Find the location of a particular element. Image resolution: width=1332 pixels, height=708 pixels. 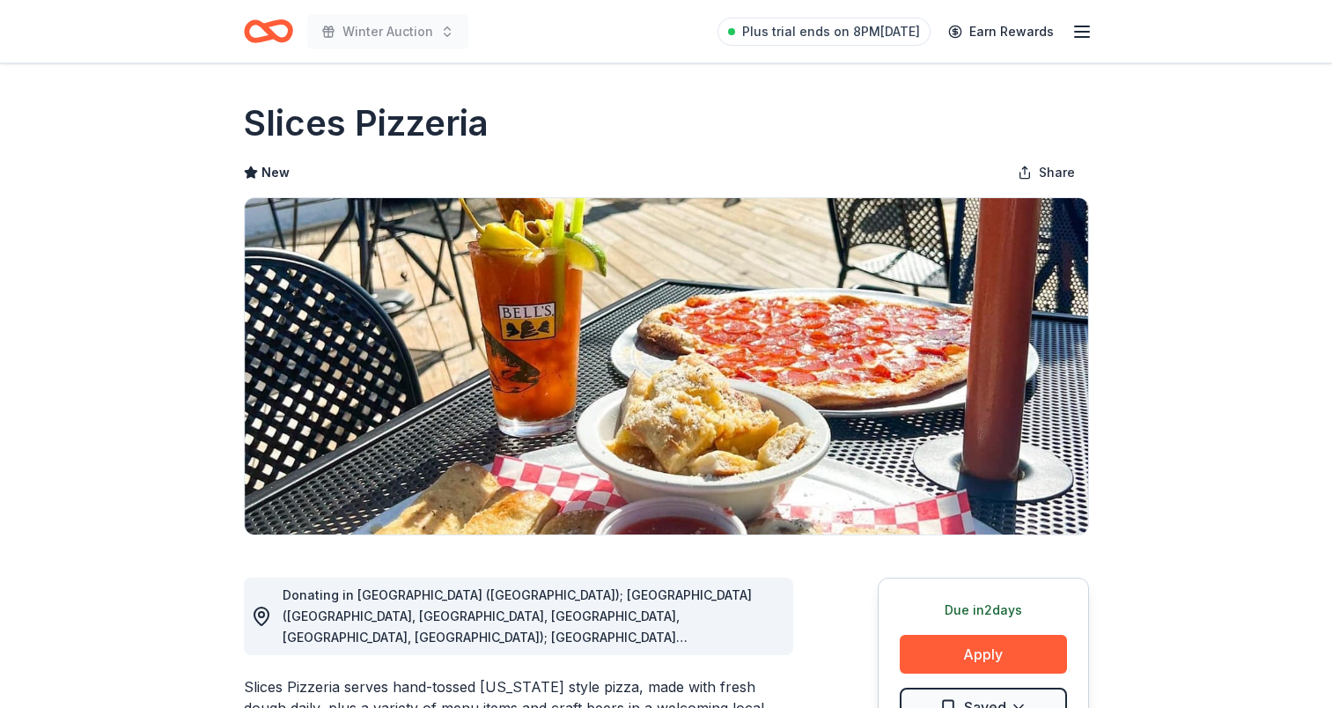

button: Share is located at coordinates (1046, 173).